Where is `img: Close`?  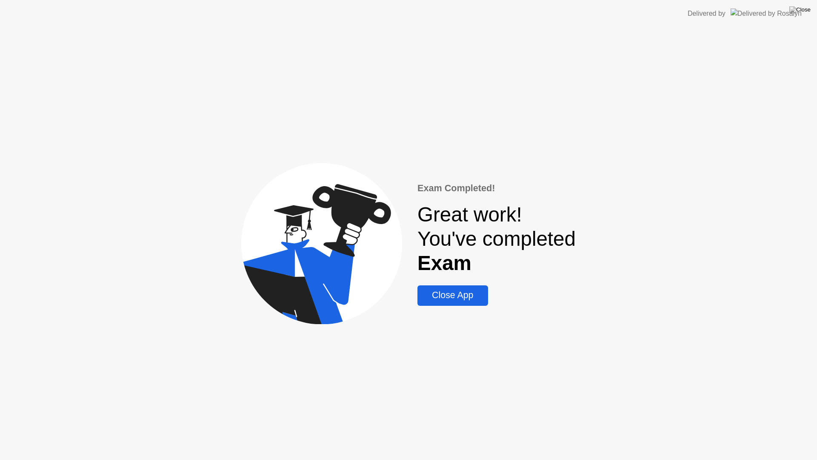 img: Close is located at coordinates (800, 10).